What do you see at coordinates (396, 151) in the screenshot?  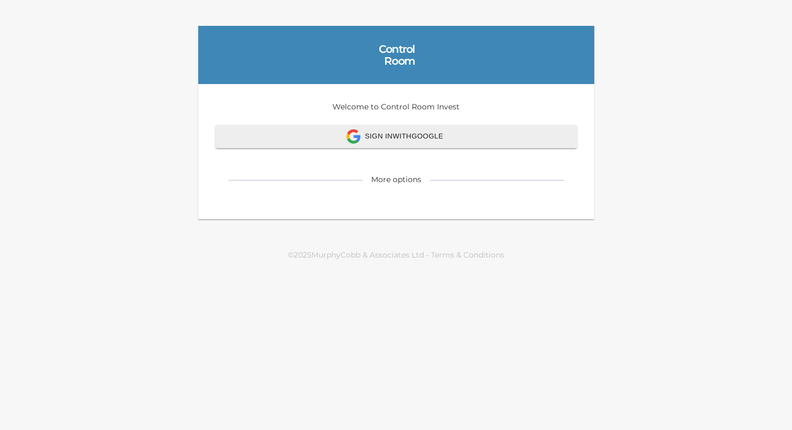 I see `div: Welcome to Control Room Invest` at bounding box center [396, 151].